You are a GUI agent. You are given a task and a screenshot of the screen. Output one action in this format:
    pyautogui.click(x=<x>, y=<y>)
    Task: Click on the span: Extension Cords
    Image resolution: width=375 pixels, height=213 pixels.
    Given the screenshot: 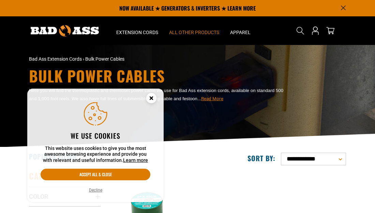 What is the action you would take?
    pyautogui.click(x=137, y=32)
    